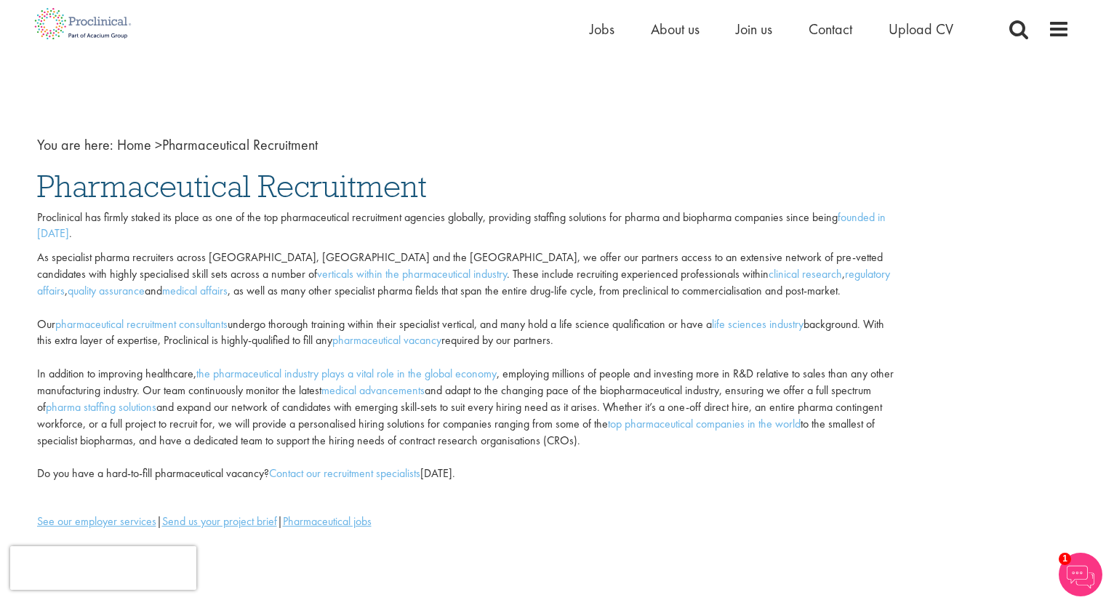  What do you see at coordinates (465, 226) in the screenshot?
I see `p: Proclinical has firmly staked its place as one of the top pharmaceutical recruitment agencies glo...` at bounding box center [465, 226].